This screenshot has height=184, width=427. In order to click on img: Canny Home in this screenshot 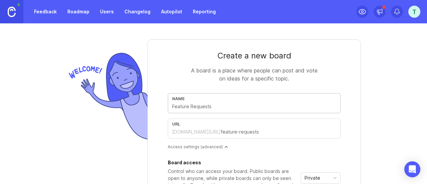, I will do `click(12, 12)`.